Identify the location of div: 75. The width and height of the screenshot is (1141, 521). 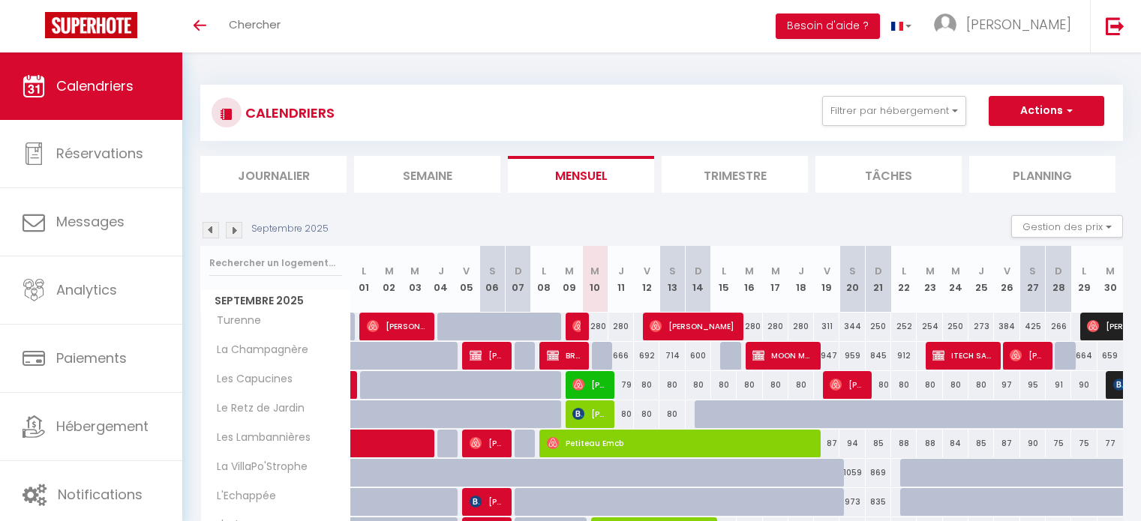
(1058, 443).